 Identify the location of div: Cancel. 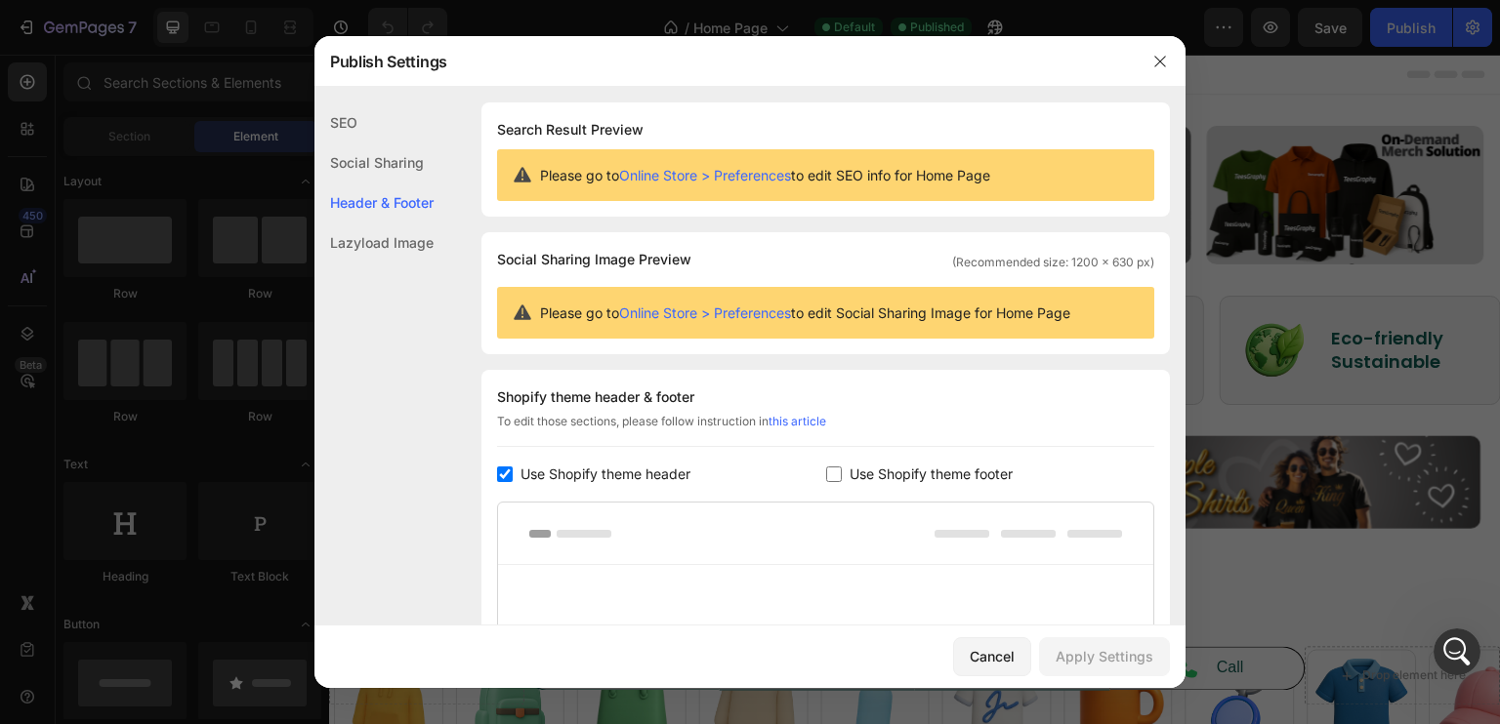
(992, 656).